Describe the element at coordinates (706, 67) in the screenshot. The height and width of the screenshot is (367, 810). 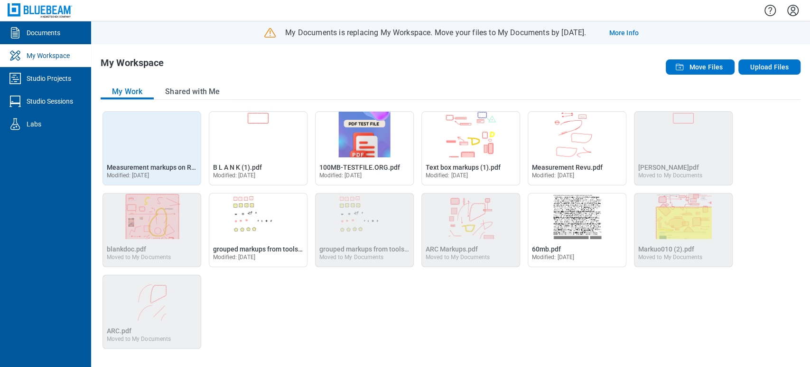
I see `span: Move Files` at that location.